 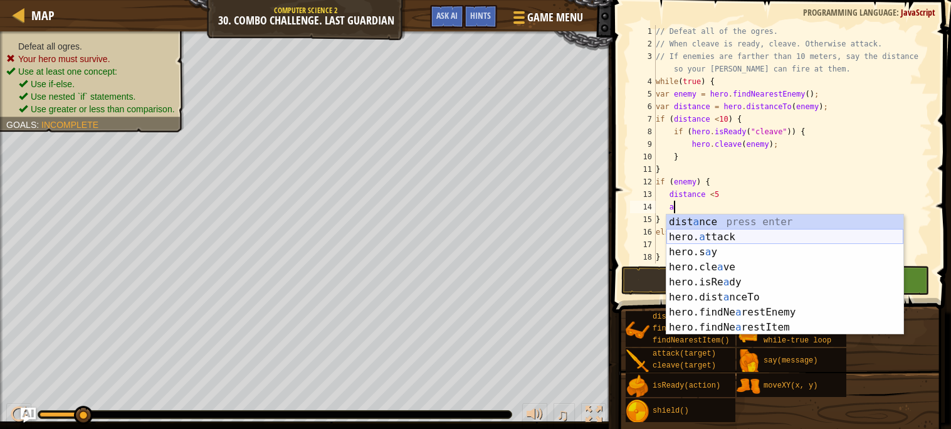 I want to click on li: Use if-else., so click(x=96, y=84).